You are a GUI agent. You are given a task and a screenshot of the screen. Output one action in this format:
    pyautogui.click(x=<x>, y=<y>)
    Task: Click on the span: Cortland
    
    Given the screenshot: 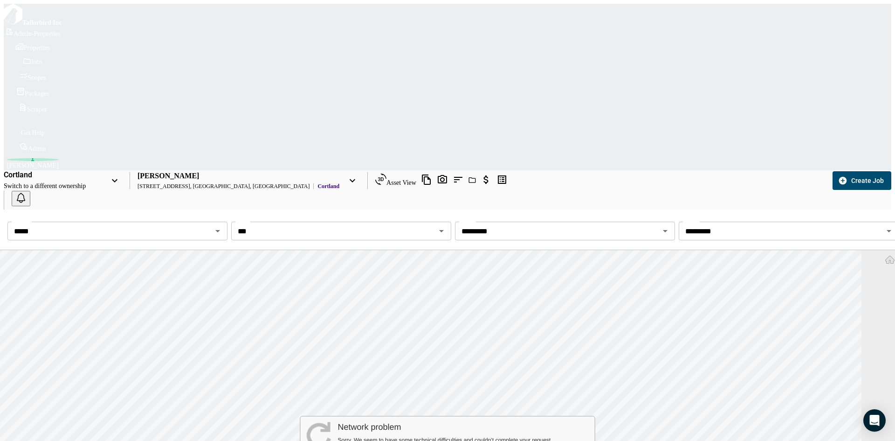 What is the action you would take?
    pyautogui.click(x=328, y=186)
    